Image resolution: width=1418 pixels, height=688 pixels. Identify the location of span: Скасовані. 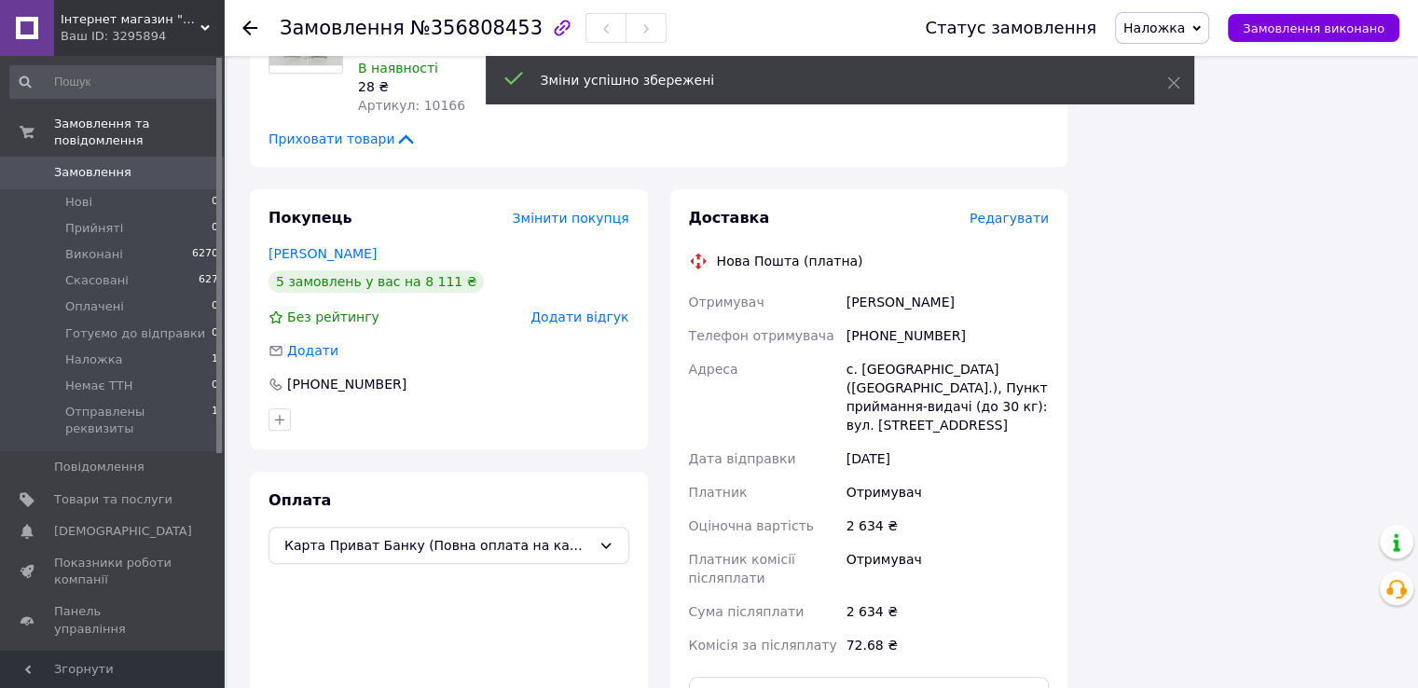
(97, 281).